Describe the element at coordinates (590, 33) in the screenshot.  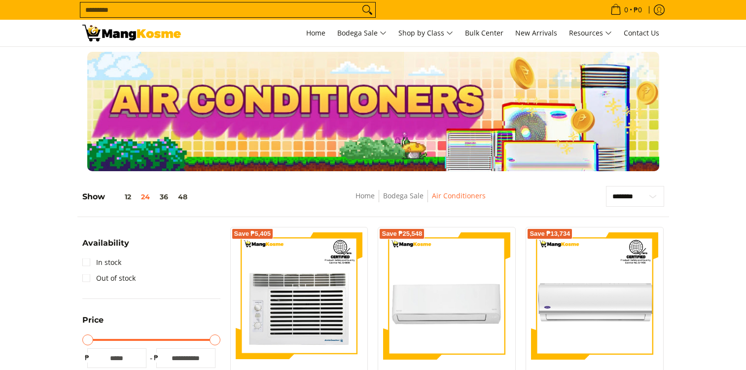
I see `a: Resources` at that location.